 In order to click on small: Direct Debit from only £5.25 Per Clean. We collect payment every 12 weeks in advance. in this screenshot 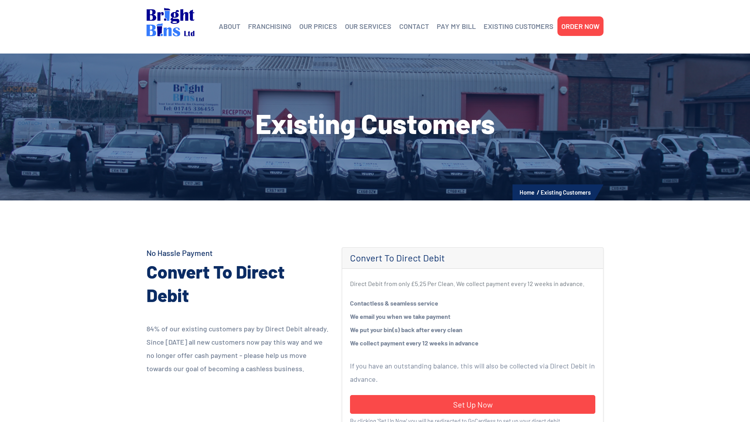, I will do `click(467, 283)`.